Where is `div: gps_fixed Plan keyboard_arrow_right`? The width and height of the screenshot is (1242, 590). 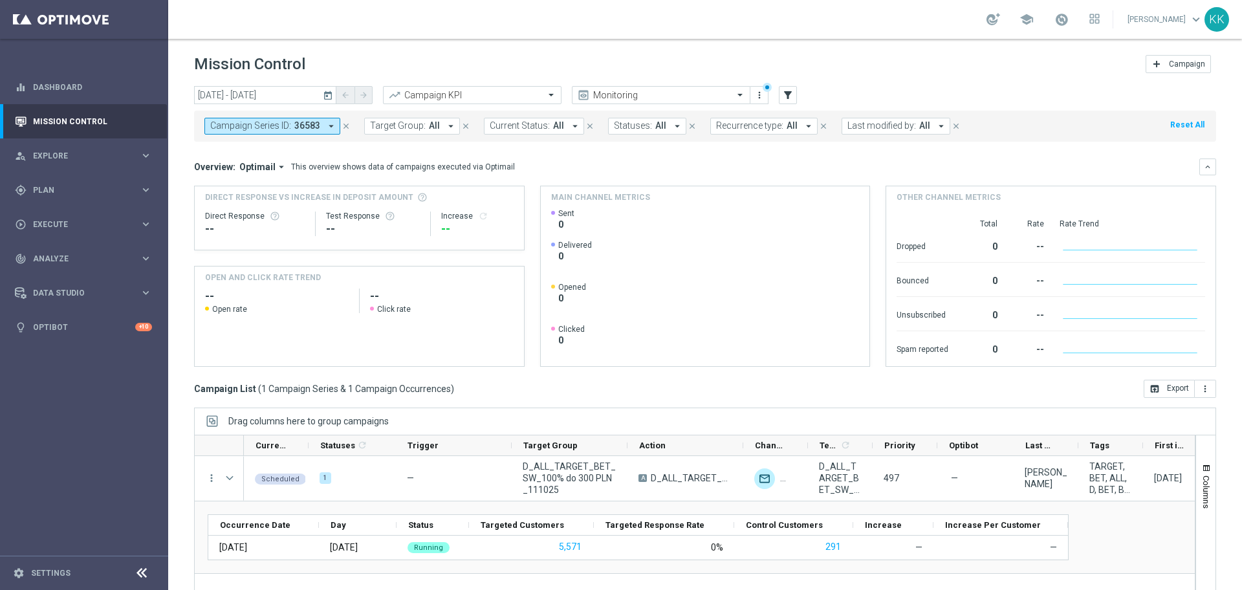 div: gps_fixed Plan keyboard_arrow_right is located at coordinates (83, 190).